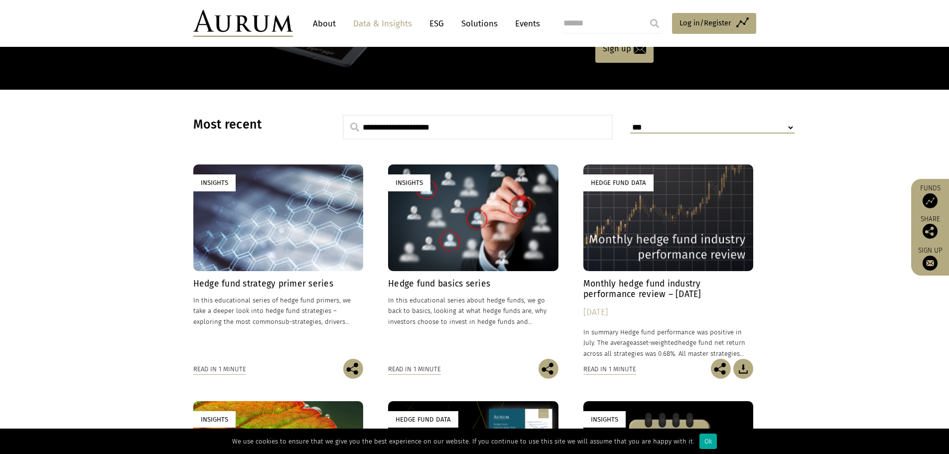 This screenshot has height=454, width=949. What do you see at coordinates (714, 23) in the screenshot?
I see `a: Log in/Register` at bounding box center [714, 23].